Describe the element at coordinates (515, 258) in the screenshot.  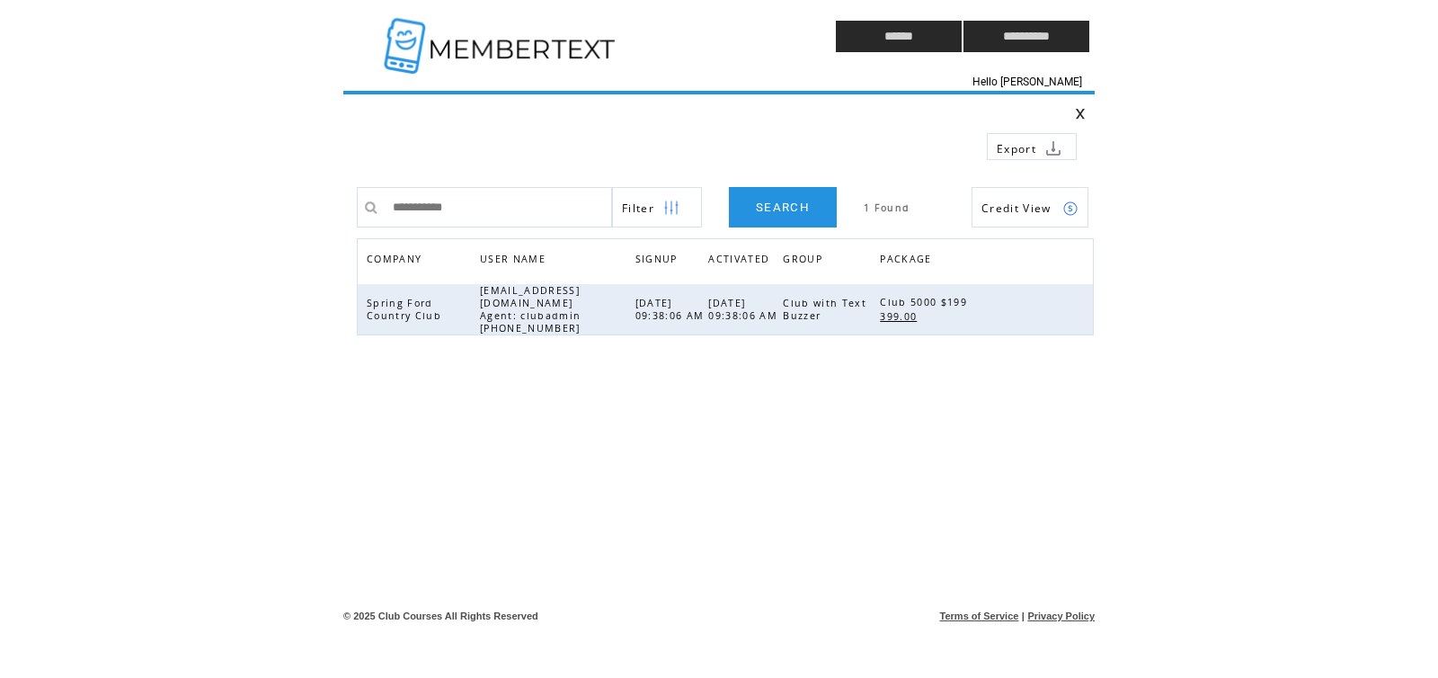
I see `a: USER NAME` at that location.